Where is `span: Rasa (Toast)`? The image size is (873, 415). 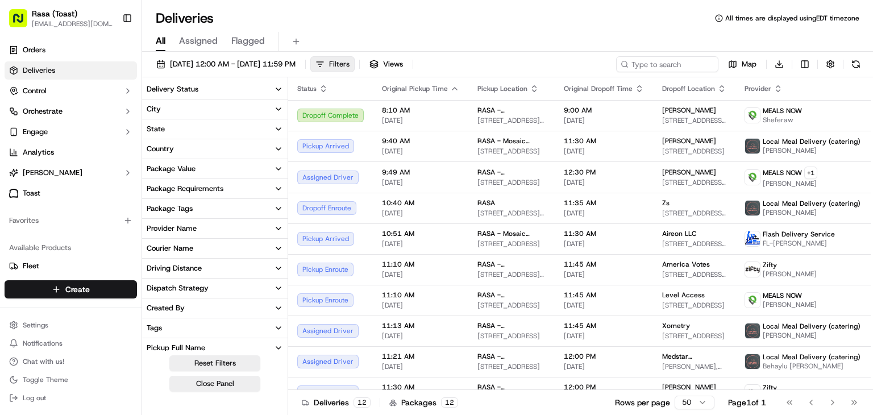
span: Rasa (Toast) is located at coordinates (55, 14).